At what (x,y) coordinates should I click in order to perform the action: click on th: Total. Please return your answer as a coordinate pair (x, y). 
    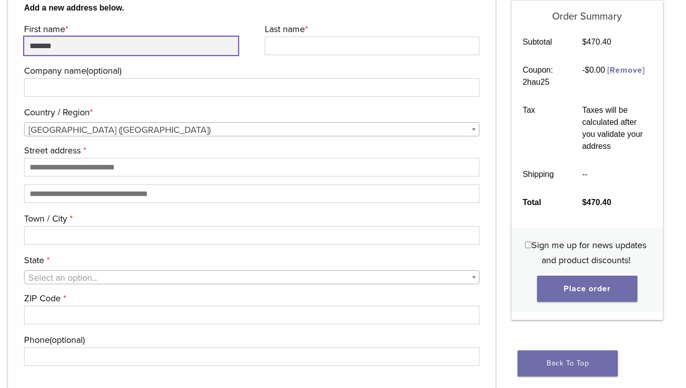
    Looking at the image, I should click on (541, 203).